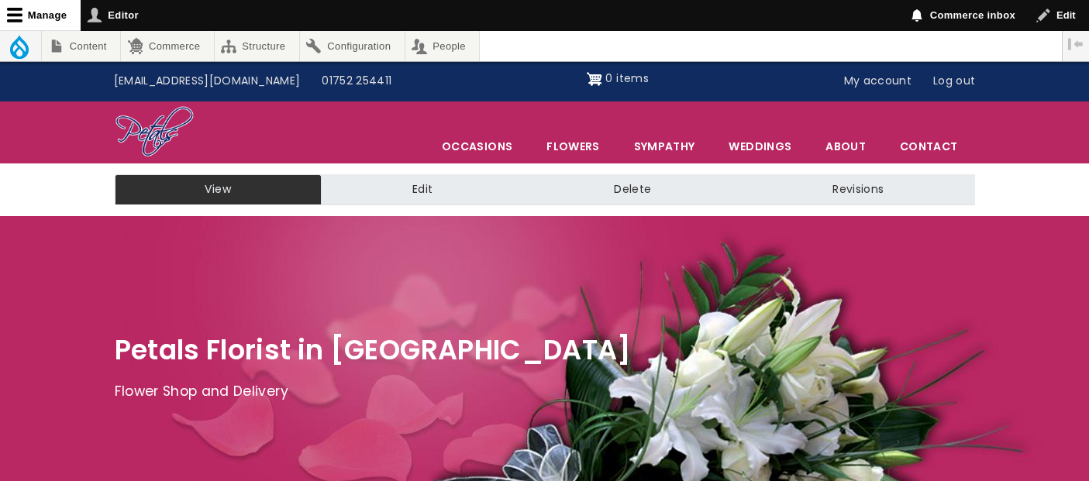 The image size is (1089, 481). What do you see at coordinates (878, 81) in the screenshot?
I see `a: My account` at bounding box center [878, 81].